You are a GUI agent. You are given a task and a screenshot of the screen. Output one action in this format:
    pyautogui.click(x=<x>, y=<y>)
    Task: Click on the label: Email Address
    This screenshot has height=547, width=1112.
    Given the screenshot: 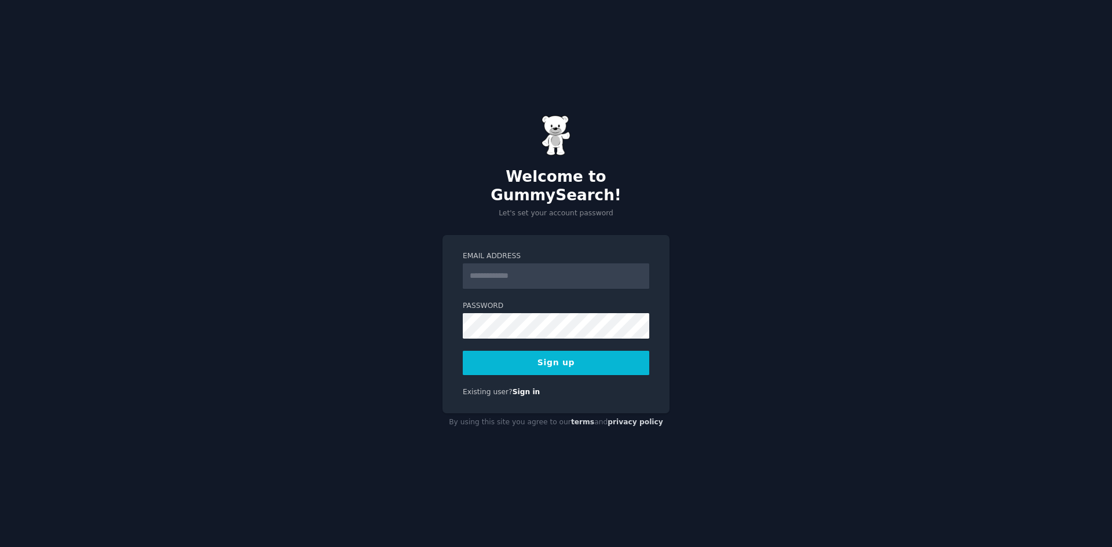 What is the action you would take?
    pyautogui.click(x=556, y=257)
    